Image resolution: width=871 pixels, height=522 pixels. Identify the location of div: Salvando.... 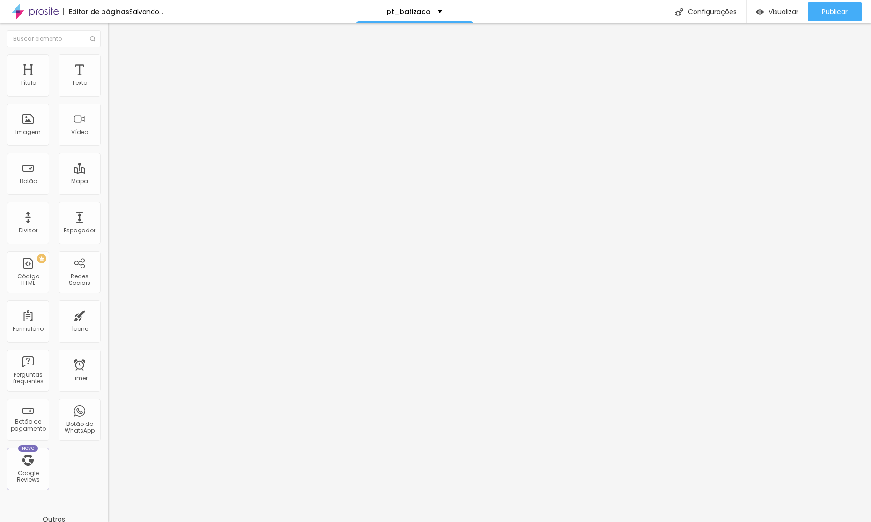
(146, 12).